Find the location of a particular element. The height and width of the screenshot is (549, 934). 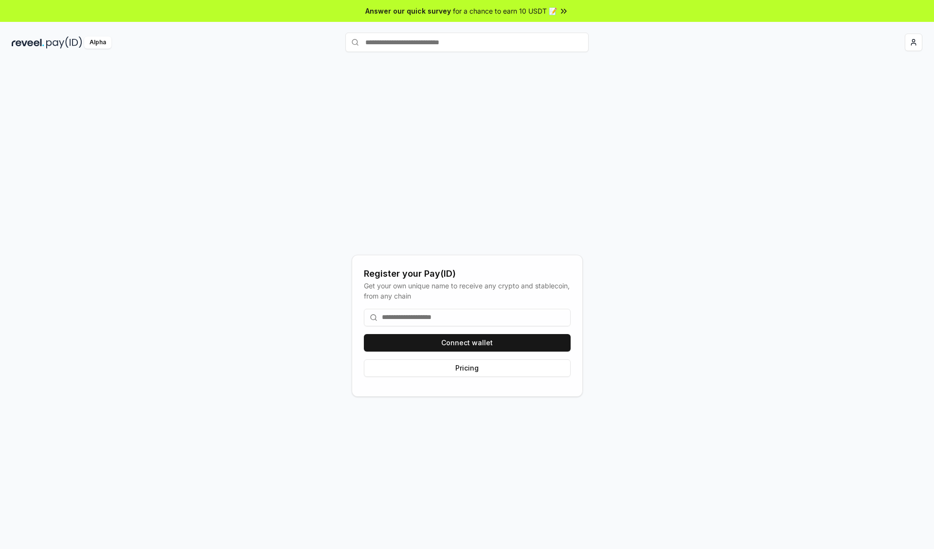

div: Get your own unique name to receive any crypto and stablecoin, from any chain is located at coordinates (467, 291).